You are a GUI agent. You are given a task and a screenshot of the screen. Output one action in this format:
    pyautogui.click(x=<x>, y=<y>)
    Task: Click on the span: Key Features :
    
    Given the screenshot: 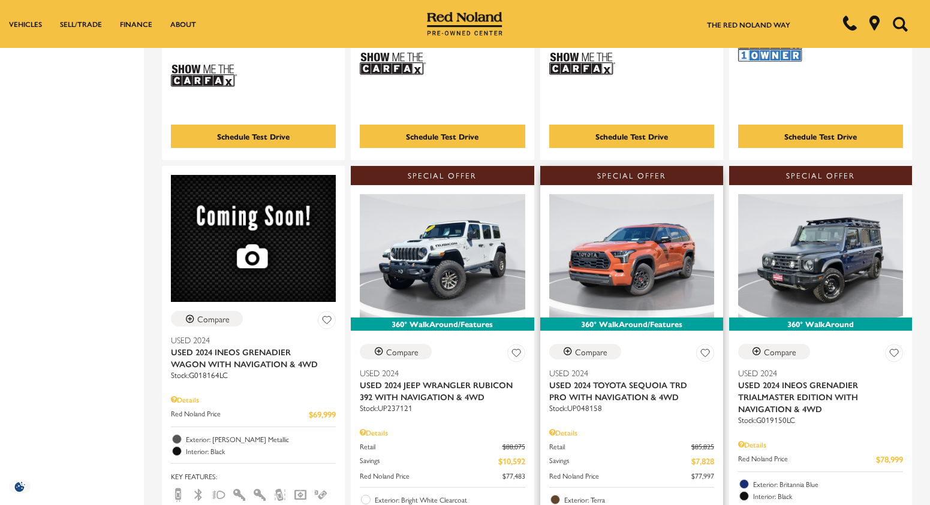 What is the action you would take?
    pyautogui.click(x=253, y=477)
    